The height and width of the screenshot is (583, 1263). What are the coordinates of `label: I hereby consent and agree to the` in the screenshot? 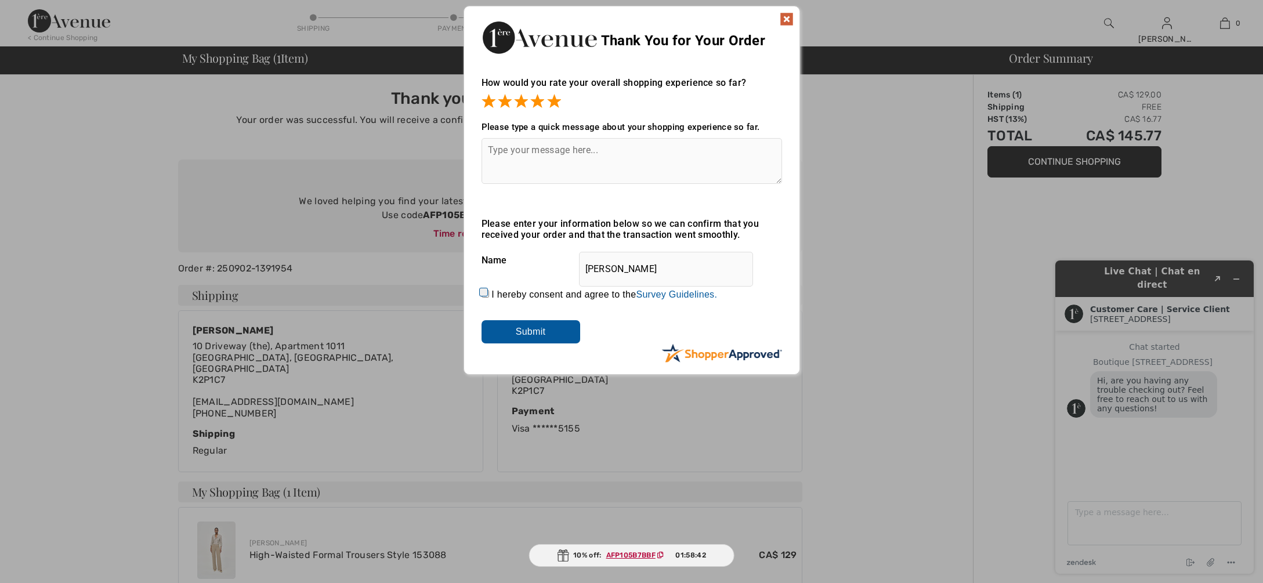 It's located at (604, 295).